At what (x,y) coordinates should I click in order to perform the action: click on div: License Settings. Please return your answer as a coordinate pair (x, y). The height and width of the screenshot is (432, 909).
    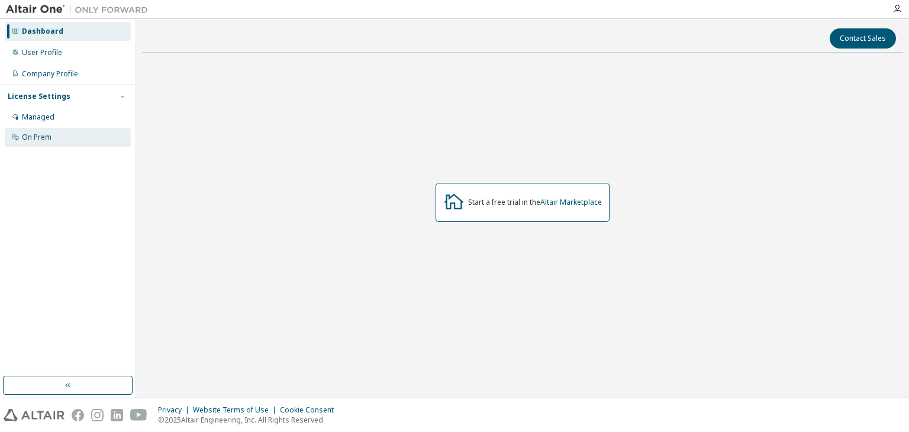
    Looking at the image, I should click on (39, 96).